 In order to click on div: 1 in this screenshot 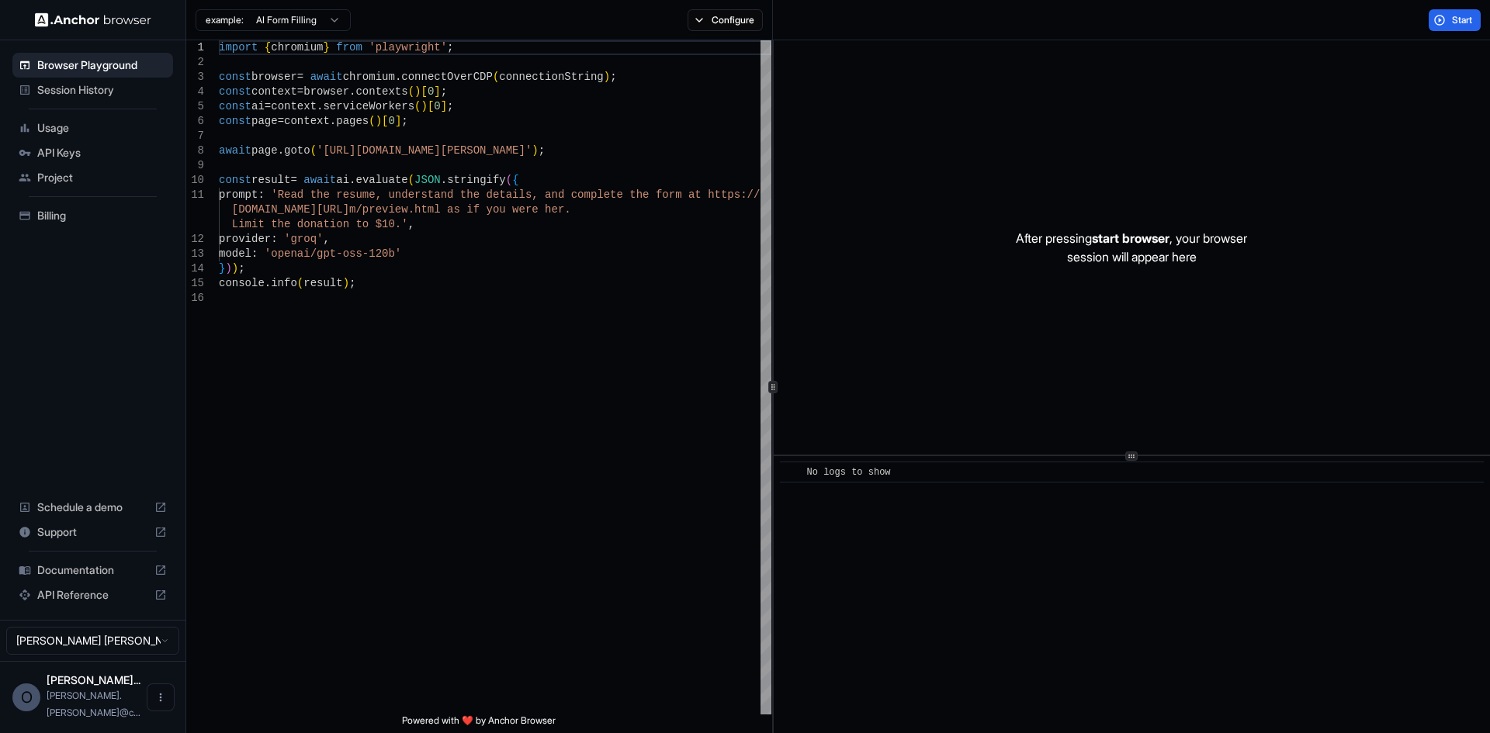, I will do `click(195, 47)`.